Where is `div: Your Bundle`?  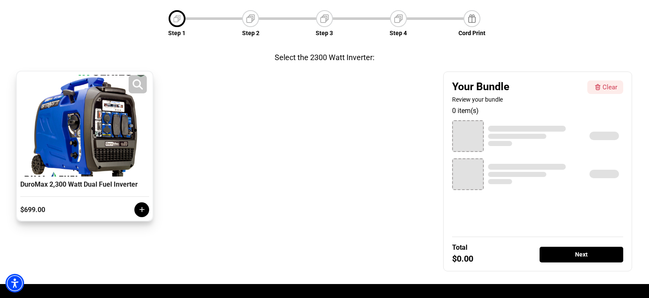 div: Your Bundle is located at coordinates (518, 87).